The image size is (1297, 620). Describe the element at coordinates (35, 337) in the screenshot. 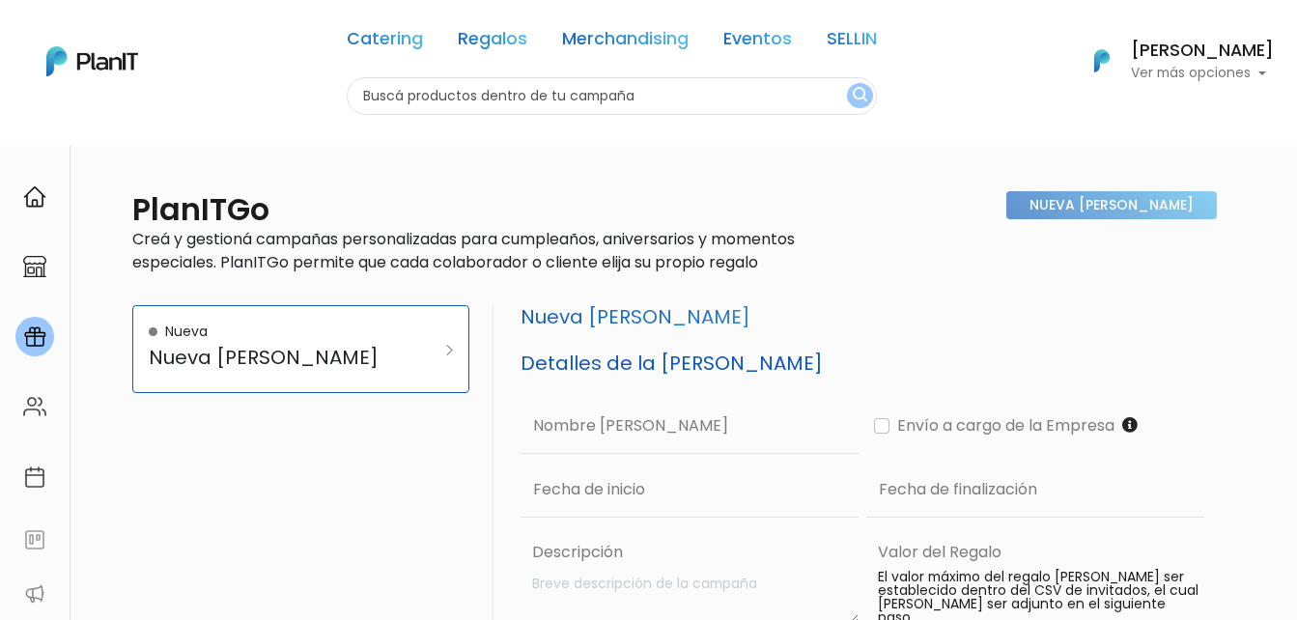

I see `img: campaigns-02234683943229c281be62815700db0a1741e53638e28bf9629b52c665b00959.svg` at that location.